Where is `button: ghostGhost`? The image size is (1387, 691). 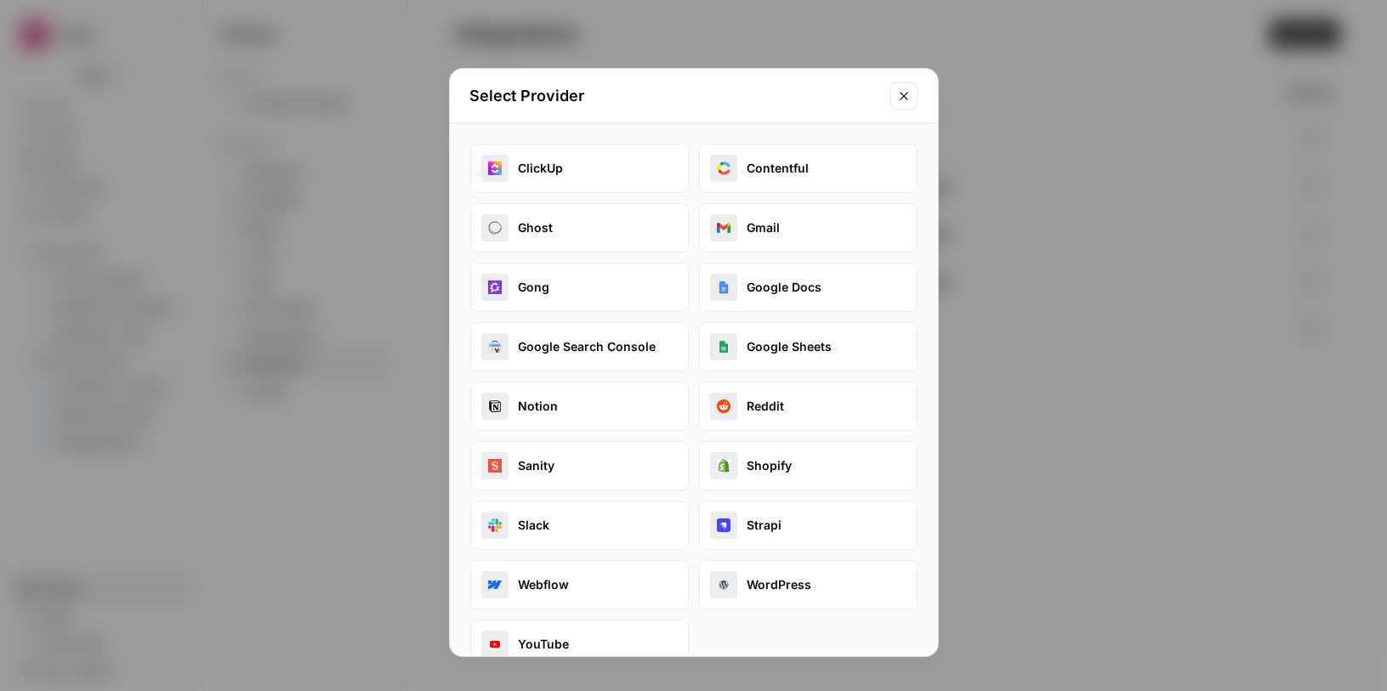 button: ghostGhost is located at coordinates (579, 228).